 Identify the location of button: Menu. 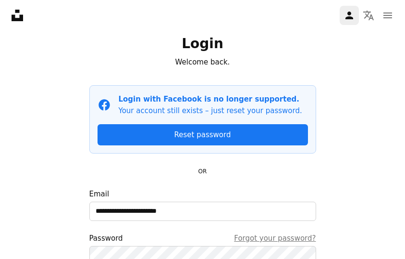
(388, 15).